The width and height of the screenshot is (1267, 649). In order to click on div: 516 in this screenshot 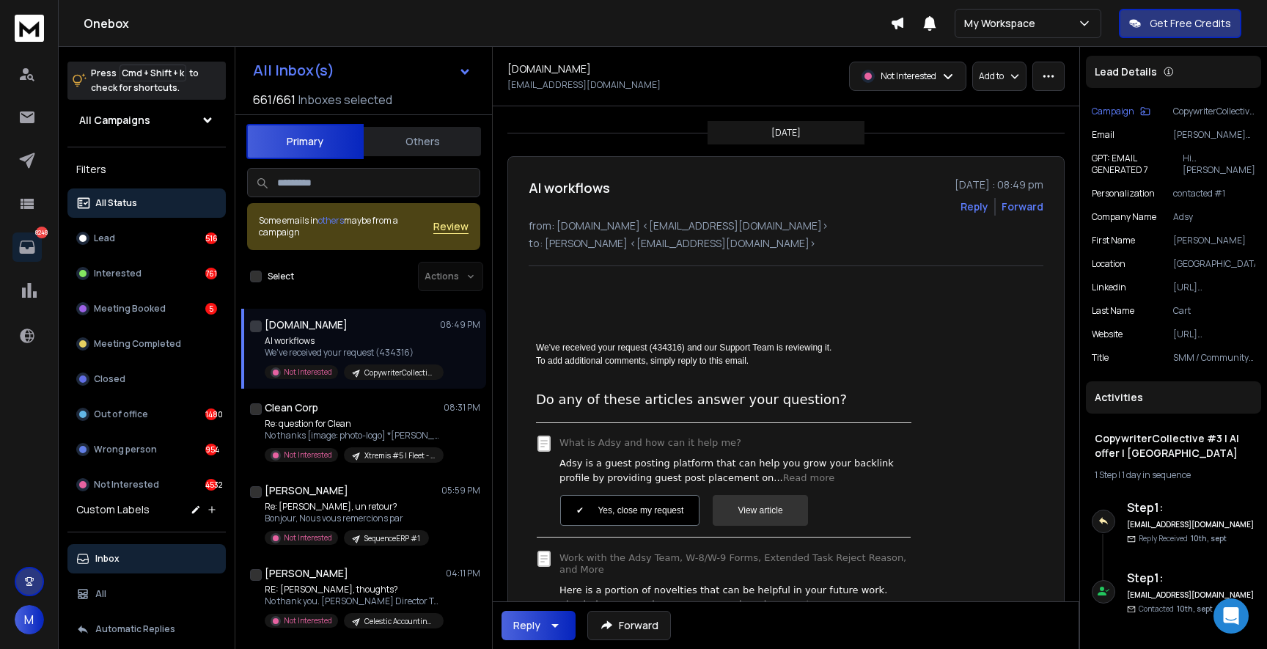, I will do `click(211, 238)`.